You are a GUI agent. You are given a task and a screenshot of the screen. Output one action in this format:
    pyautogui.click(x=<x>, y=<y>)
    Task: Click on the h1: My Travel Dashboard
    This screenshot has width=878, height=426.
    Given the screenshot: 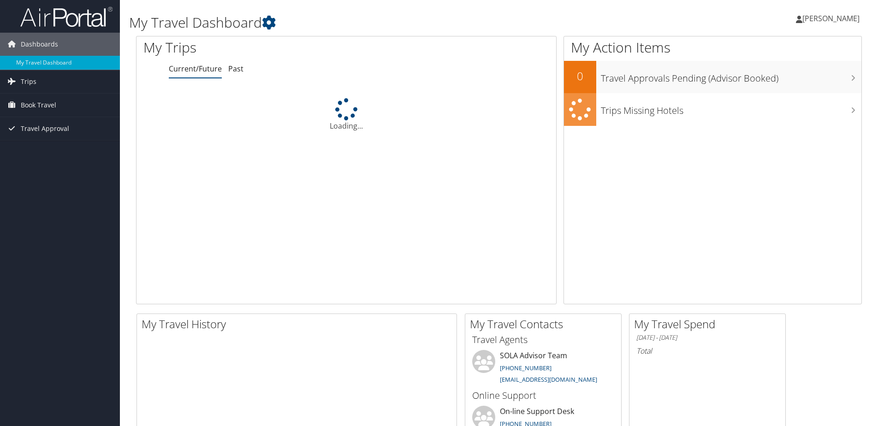 What is the action you would take?
    pyautogui.click(x=376, y=23)
    